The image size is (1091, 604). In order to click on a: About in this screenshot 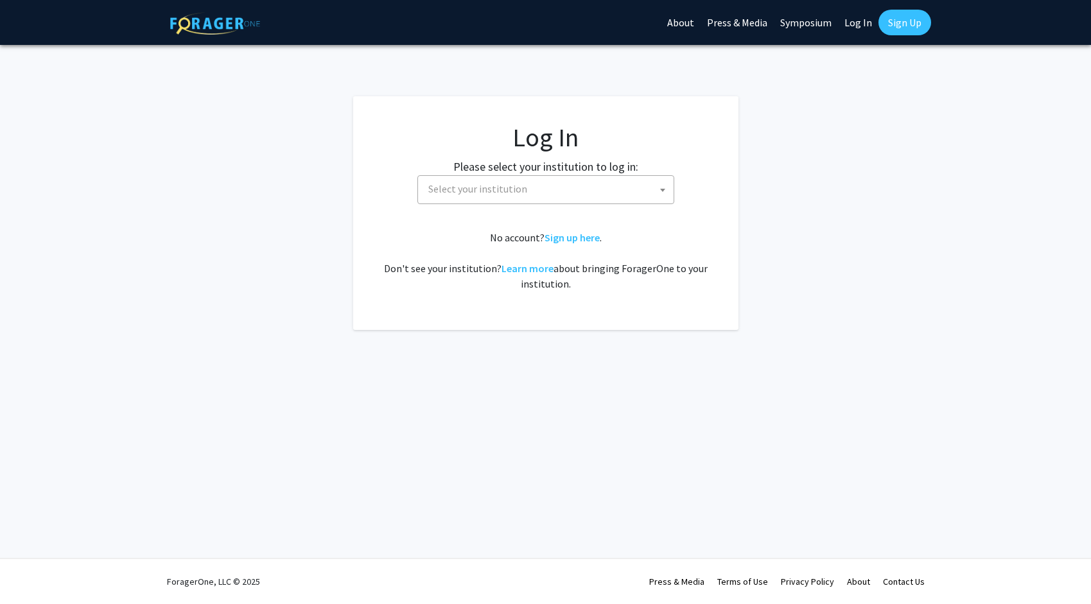, I will do `click(859, 582)`.